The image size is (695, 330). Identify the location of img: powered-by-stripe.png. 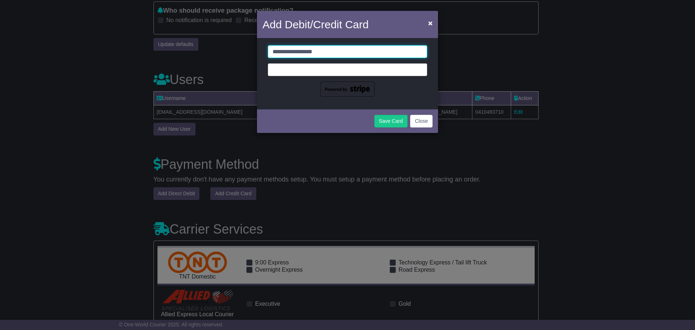
(347, 89).